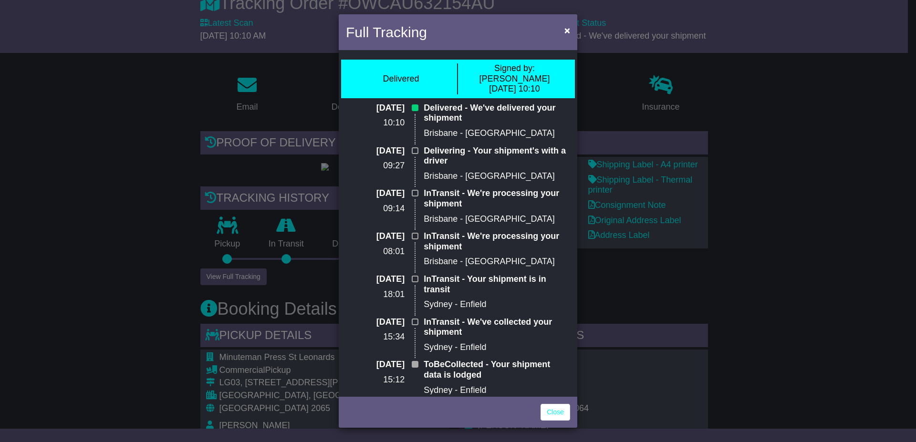 The width and height of the screenshot is (916, 442). What do you see at coordinates (375, 252) in the screenshot?
I see `p: 08:01` at bounding box center [375, 252].